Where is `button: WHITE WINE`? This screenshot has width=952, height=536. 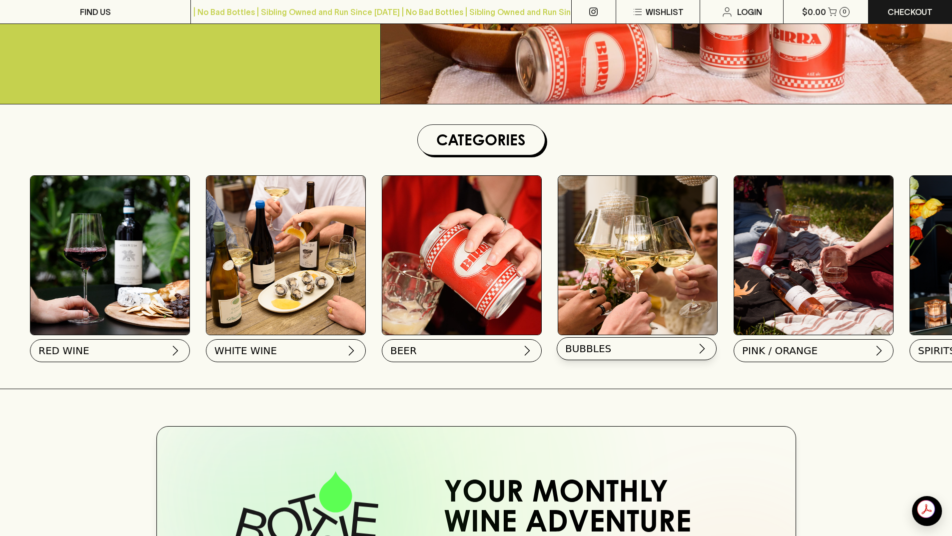
button: WHITE WINE is located at coordinates (286, 351).